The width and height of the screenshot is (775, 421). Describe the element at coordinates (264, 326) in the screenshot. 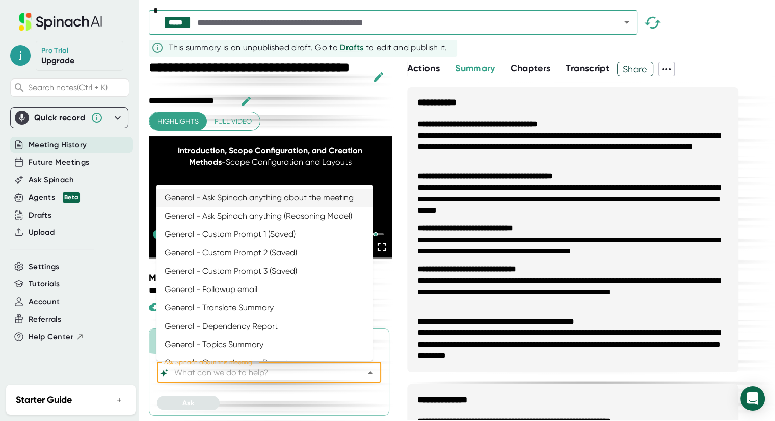

I see `li: General - Dependency Report` at that location.